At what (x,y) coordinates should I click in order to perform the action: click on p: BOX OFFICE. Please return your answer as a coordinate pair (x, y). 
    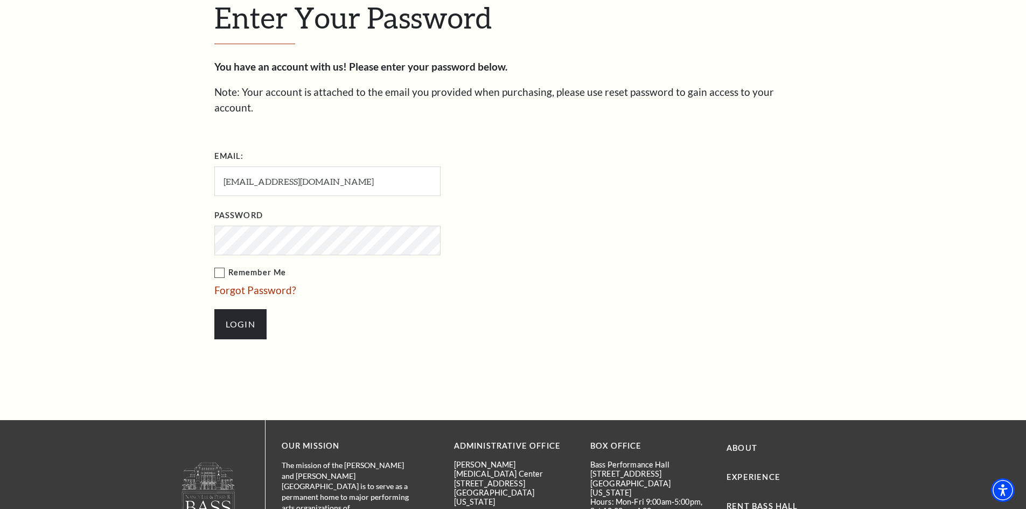
    Looking at the image, I should click on (650, 446).